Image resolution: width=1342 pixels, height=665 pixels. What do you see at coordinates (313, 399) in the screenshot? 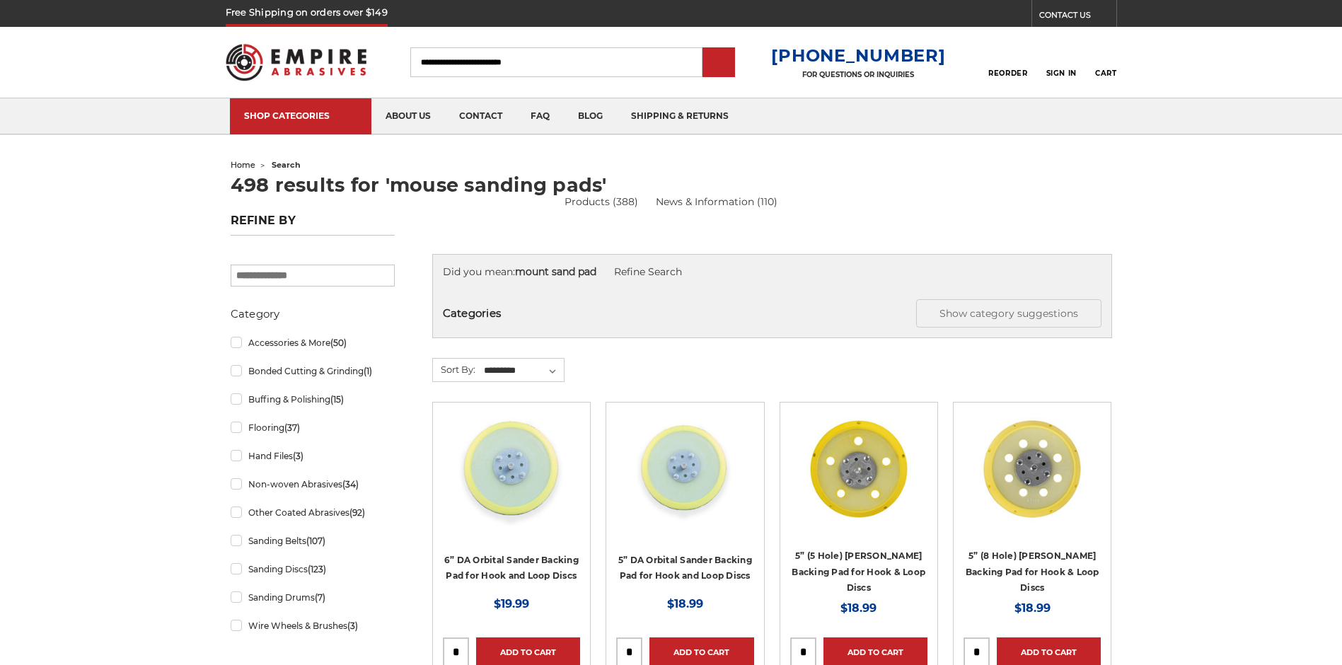
I see `a: Buffing & Polishing(15)` at bounding box center [313, 399].